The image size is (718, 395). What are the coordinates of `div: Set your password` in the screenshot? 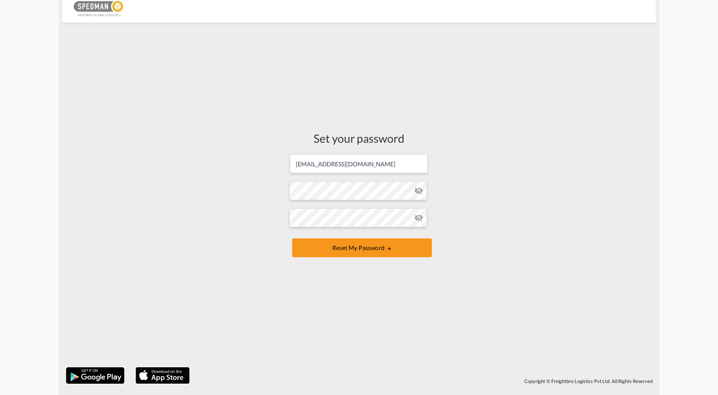 It's located at (359, 138).